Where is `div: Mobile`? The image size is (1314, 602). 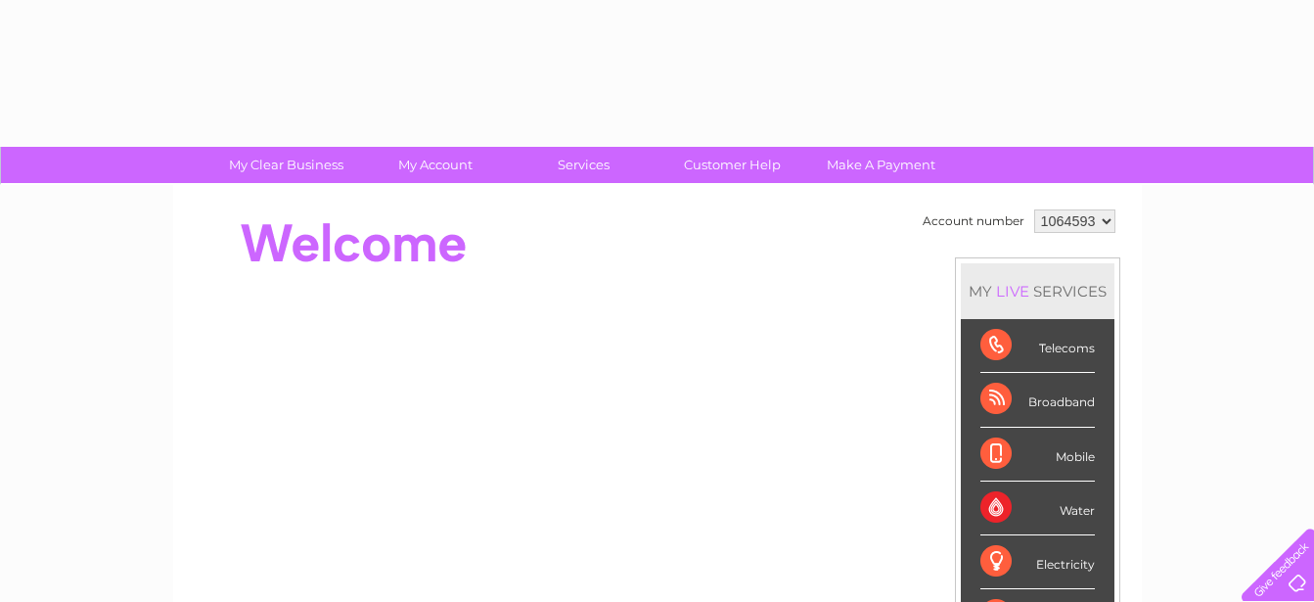 div: Mobile is located at coordinates (1037, 454).